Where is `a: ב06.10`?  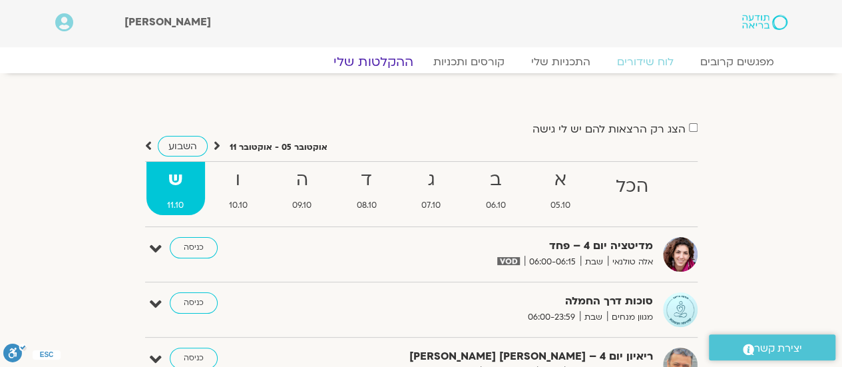
a: ב06.10 is located at coordinates (496, 188).